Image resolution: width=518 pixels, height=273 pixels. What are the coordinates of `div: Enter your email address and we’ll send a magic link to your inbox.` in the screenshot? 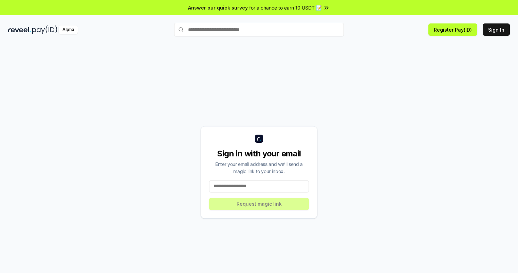 It's located at (259, 167).